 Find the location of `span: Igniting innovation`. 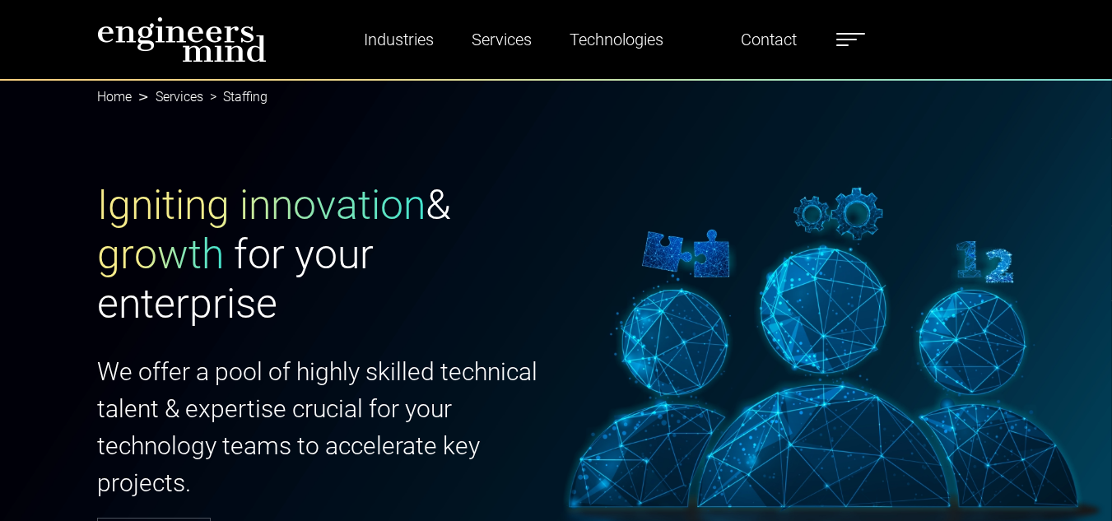

span: Igniting innovation is located at coordinates (261, 205).